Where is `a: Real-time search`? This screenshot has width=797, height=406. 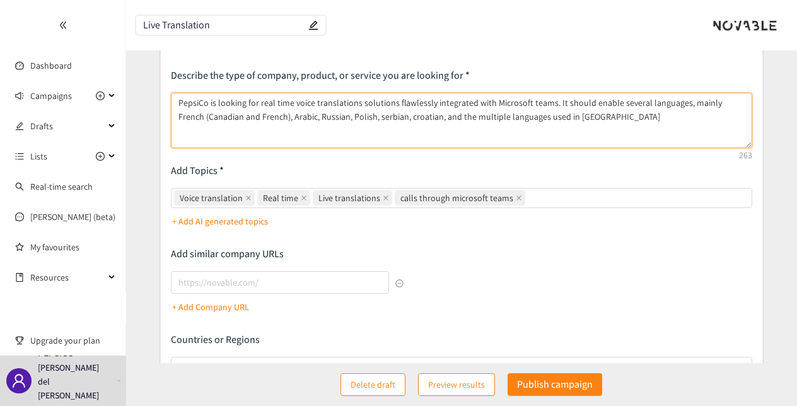 a: Real-time search is located at coordinates (61, 187).